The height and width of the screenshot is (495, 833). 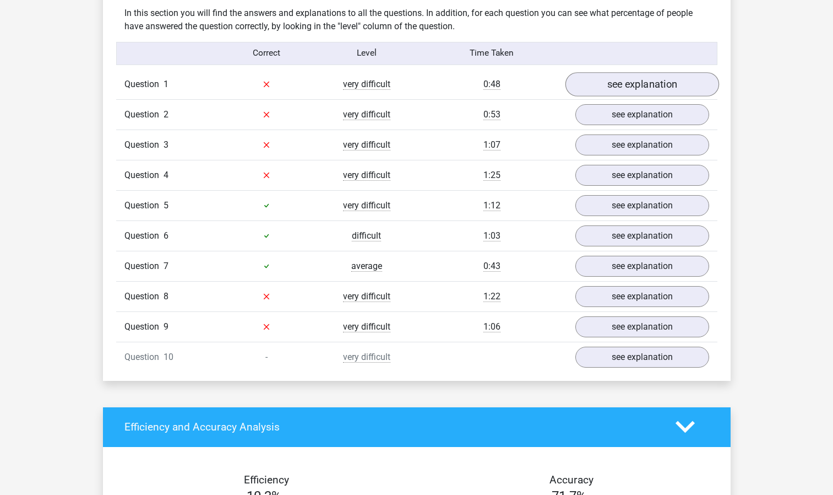 I want to click on span: 0:53, so click(x=492, y=115).